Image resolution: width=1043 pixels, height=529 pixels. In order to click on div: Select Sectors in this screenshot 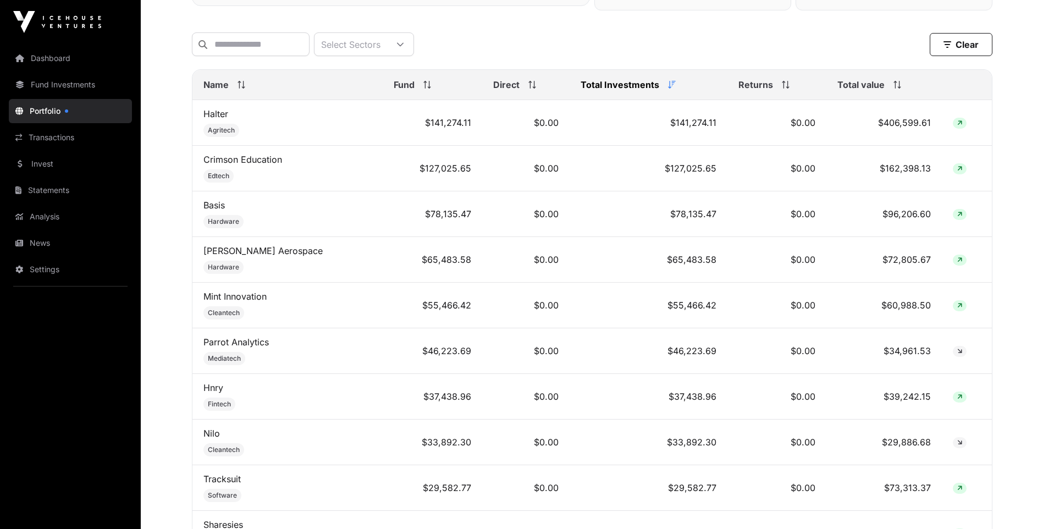, I will do `click(351, 44)`.